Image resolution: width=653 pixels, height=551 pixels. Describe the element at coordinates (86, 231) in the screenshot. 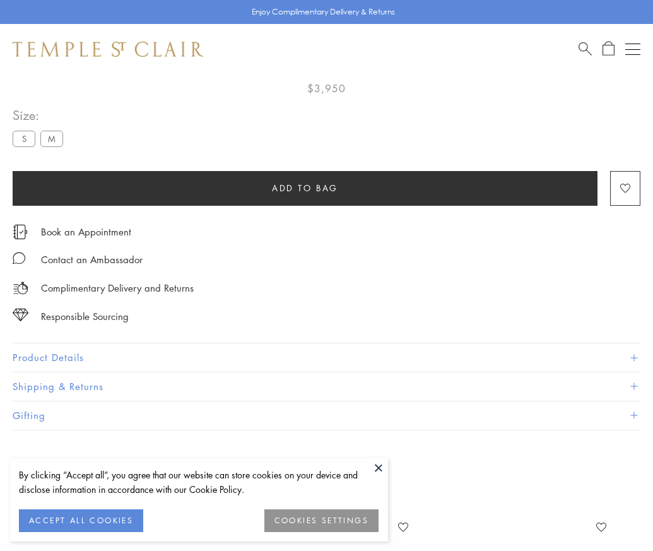

I see `a: Book an Appointment` at that location.